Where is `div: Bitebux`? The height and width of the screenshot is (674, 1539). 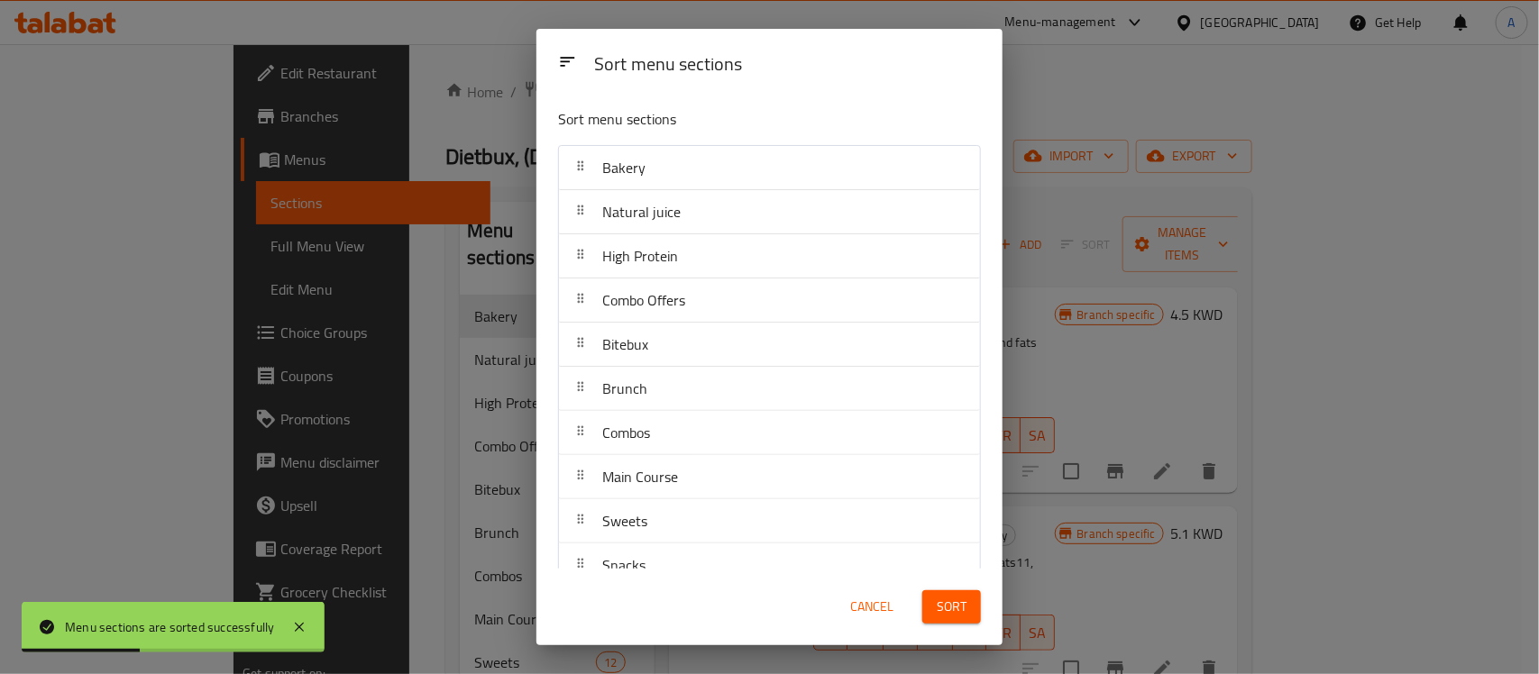 div: Bitebux is located at coordinates (769, 344).